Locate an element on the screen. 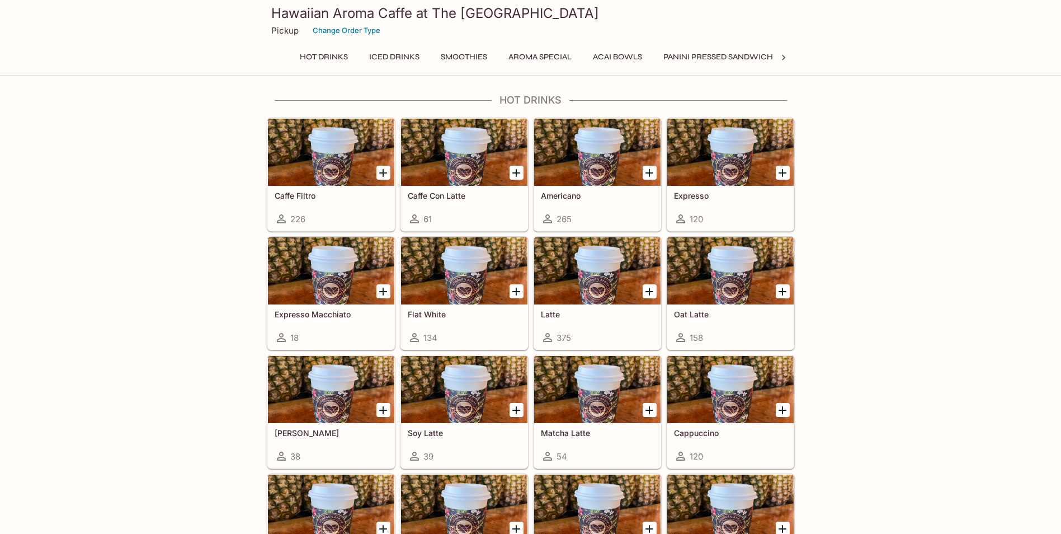 This screenshot has height=534, width=1061. button: Add Oat Latte is located at coordinates (782, 291).